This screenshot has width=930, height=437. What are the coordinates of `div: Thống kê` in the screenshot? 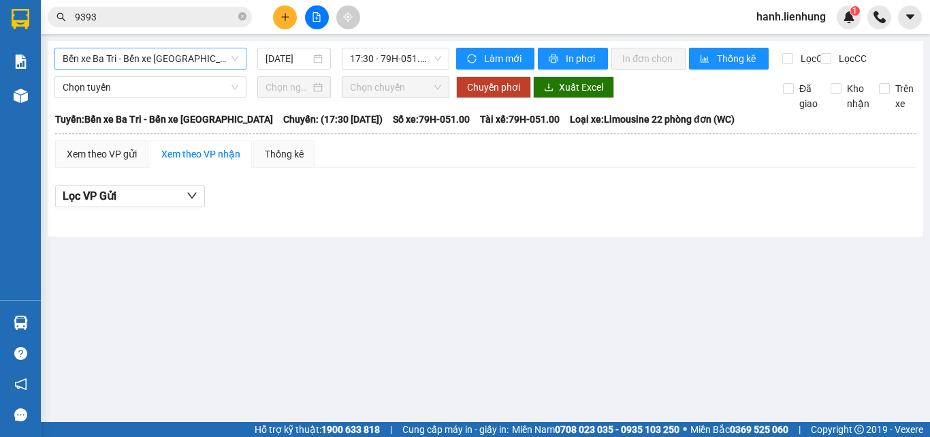 It's located at (284, 154).